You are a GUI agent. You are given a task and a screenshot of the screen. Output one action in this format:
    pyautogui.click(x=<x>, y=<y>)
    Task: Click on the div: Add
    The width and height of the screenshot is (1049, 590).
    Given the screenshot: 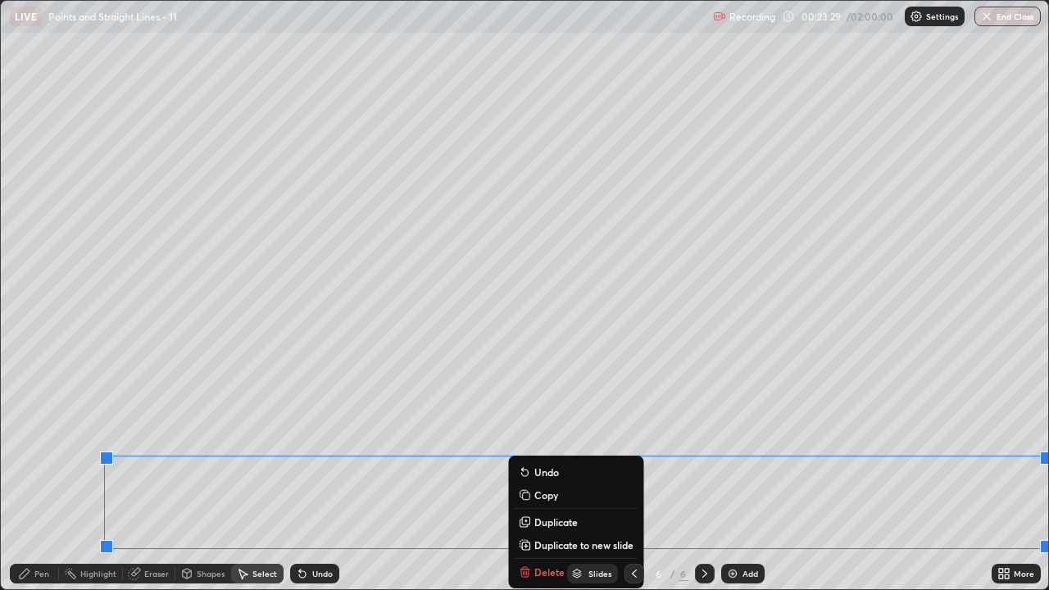 What is the action you would take?
    pyautogui.click(x=750, y=574)
    